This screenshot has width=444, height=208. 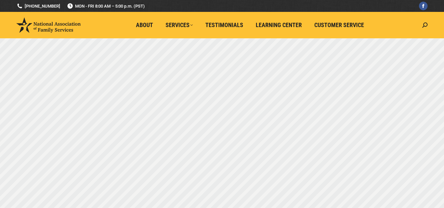 I want to click on span: Services, so click(x=179, y=25).